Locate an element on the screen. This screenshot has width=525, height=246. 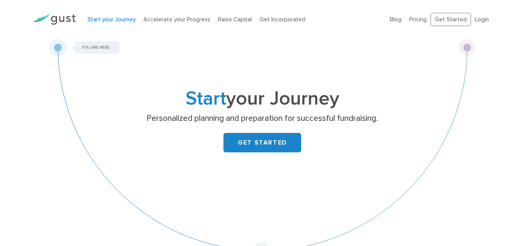
h1: your Journey is located at coordinates (262, 99).